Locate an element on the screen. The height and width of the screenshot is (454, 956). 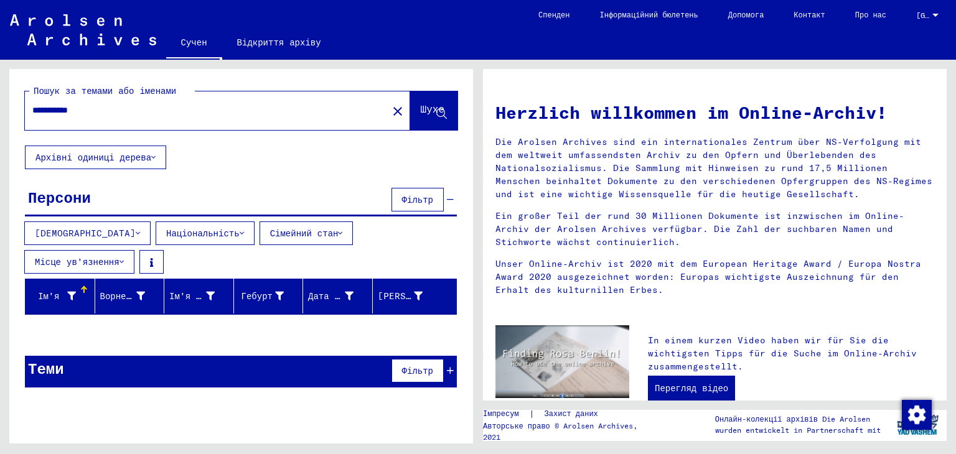
font: Місце ув'язнення is located at coordinates (77, 262).